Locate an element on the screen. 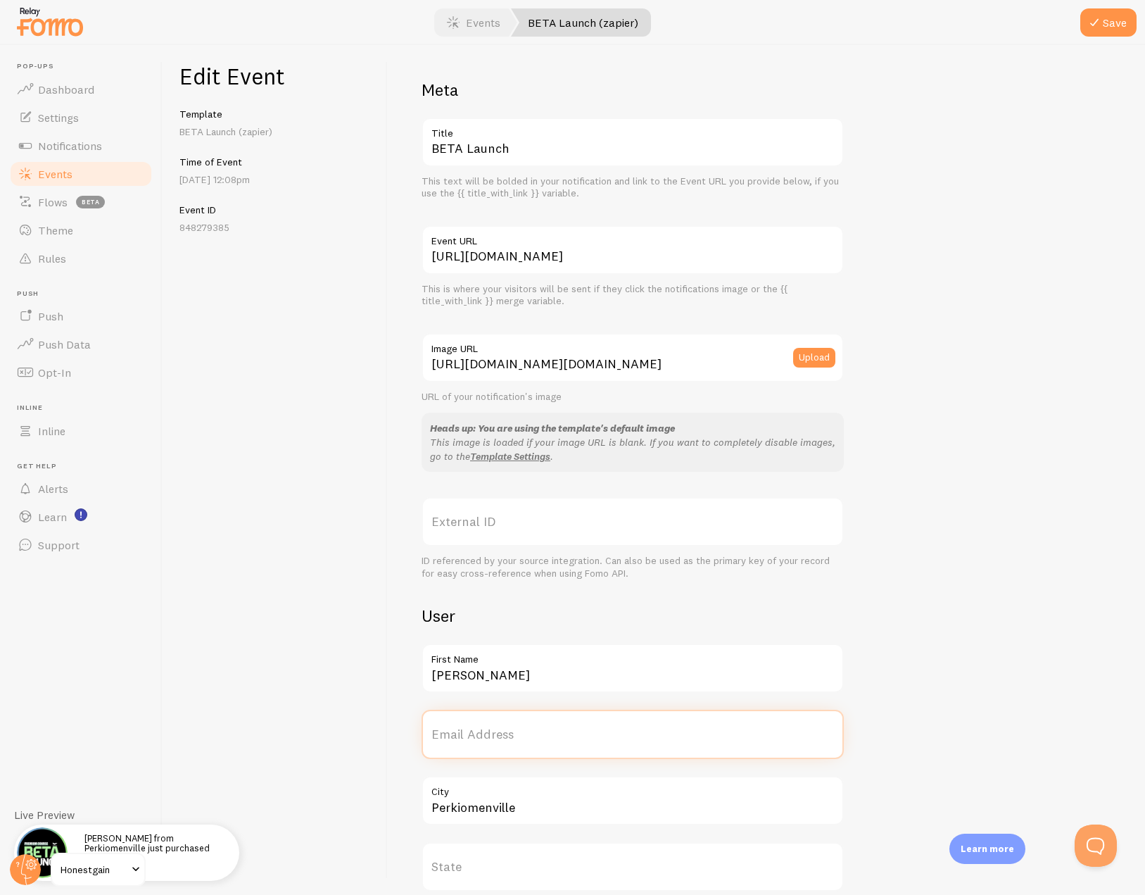 The image size is (1145, 895). label: City is located at coordinates (633, 788).